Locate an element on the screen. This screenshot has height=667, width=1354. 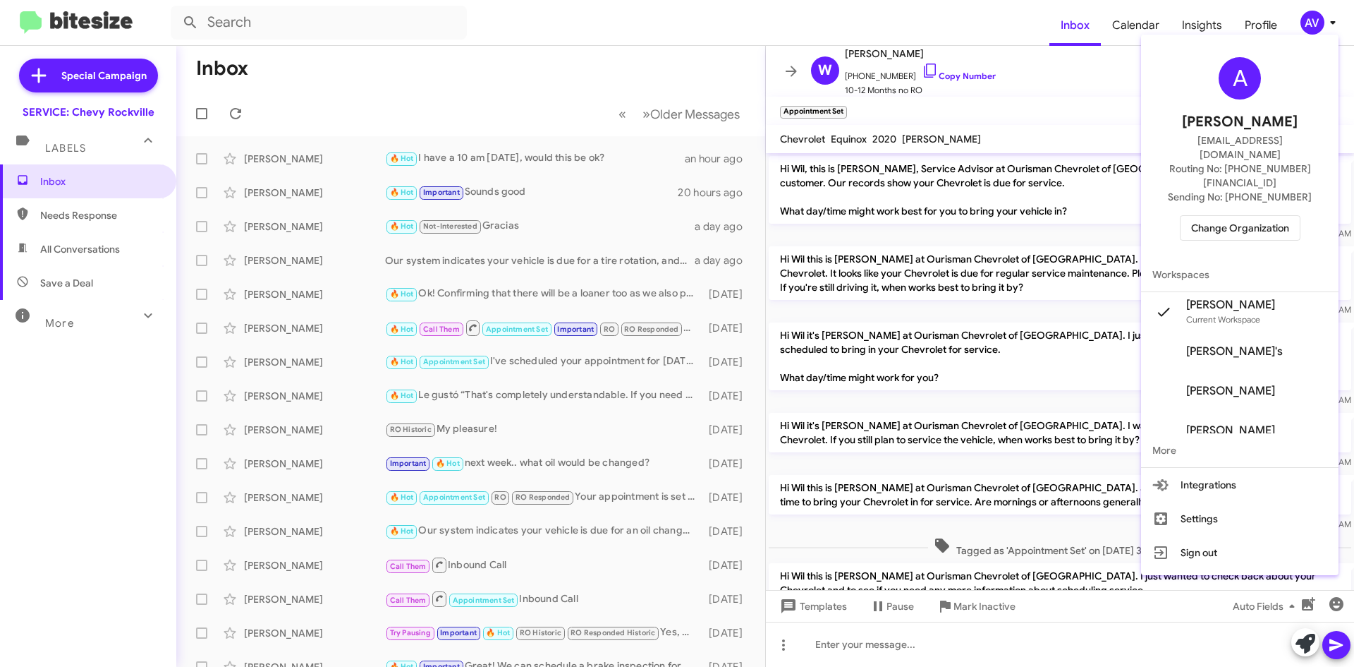
span: Current Workspace is located at coordinates (1223, 319).